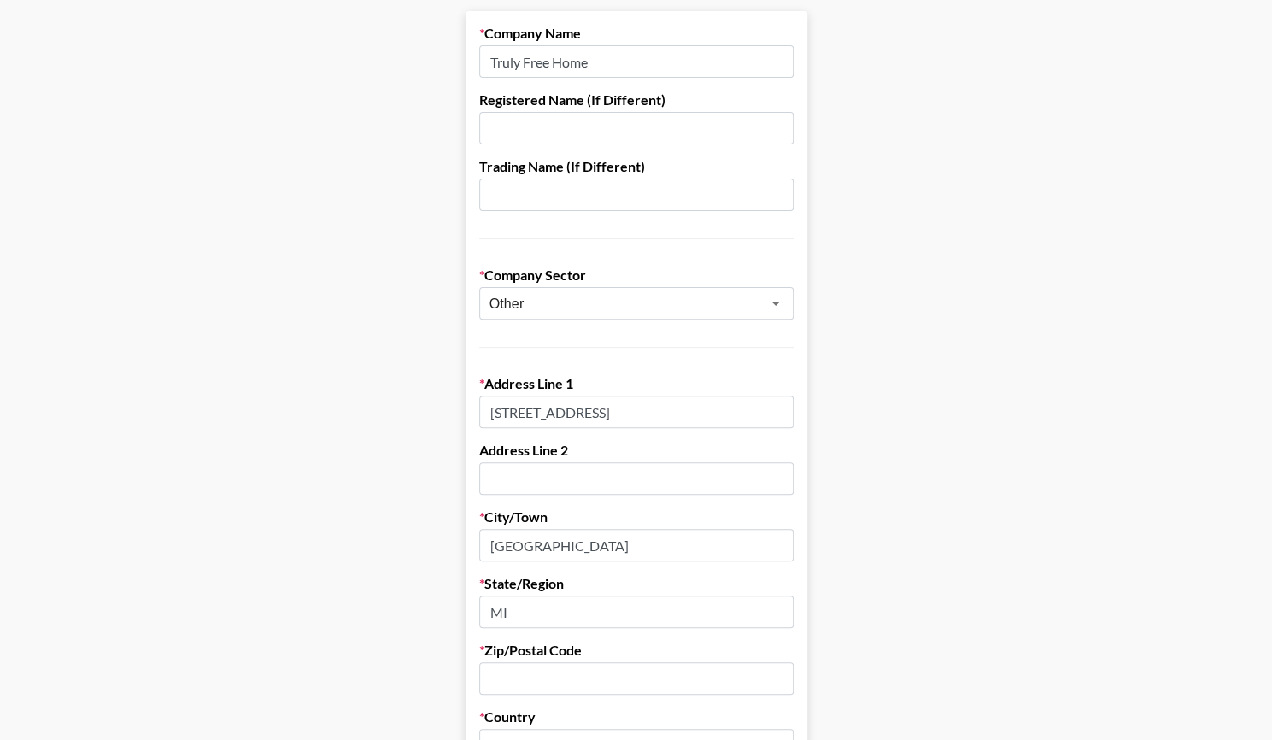 The height and width of the screenshot is (740, 1272). What do you see at coordinates (637, 717) in the screenshot?
I see `label: Country` at bounding box center [637, 717].